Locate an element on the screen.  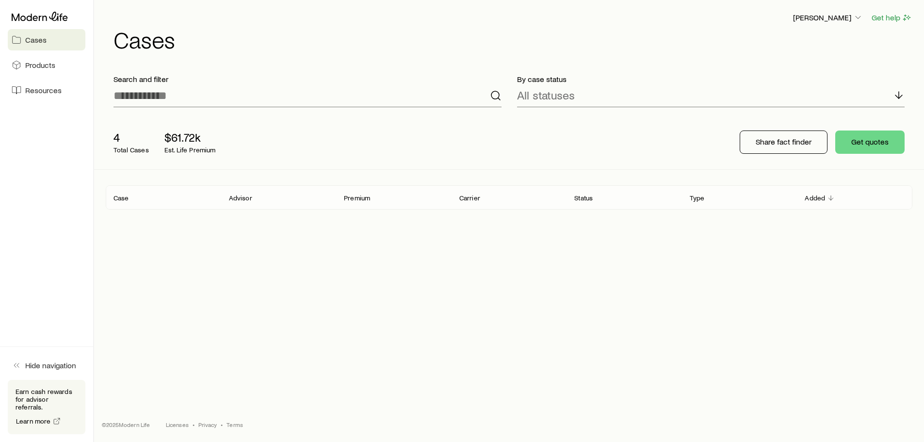
a: Get quotes is located at coordinates (870, 142).